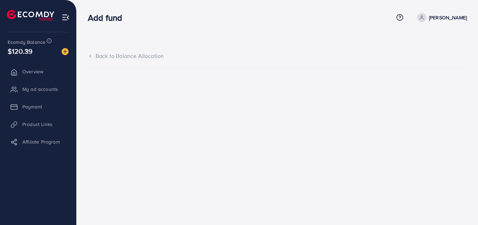 The width and height of the screenshot is (478, 225). I want to click on span: $120.39, so click(20, 51).